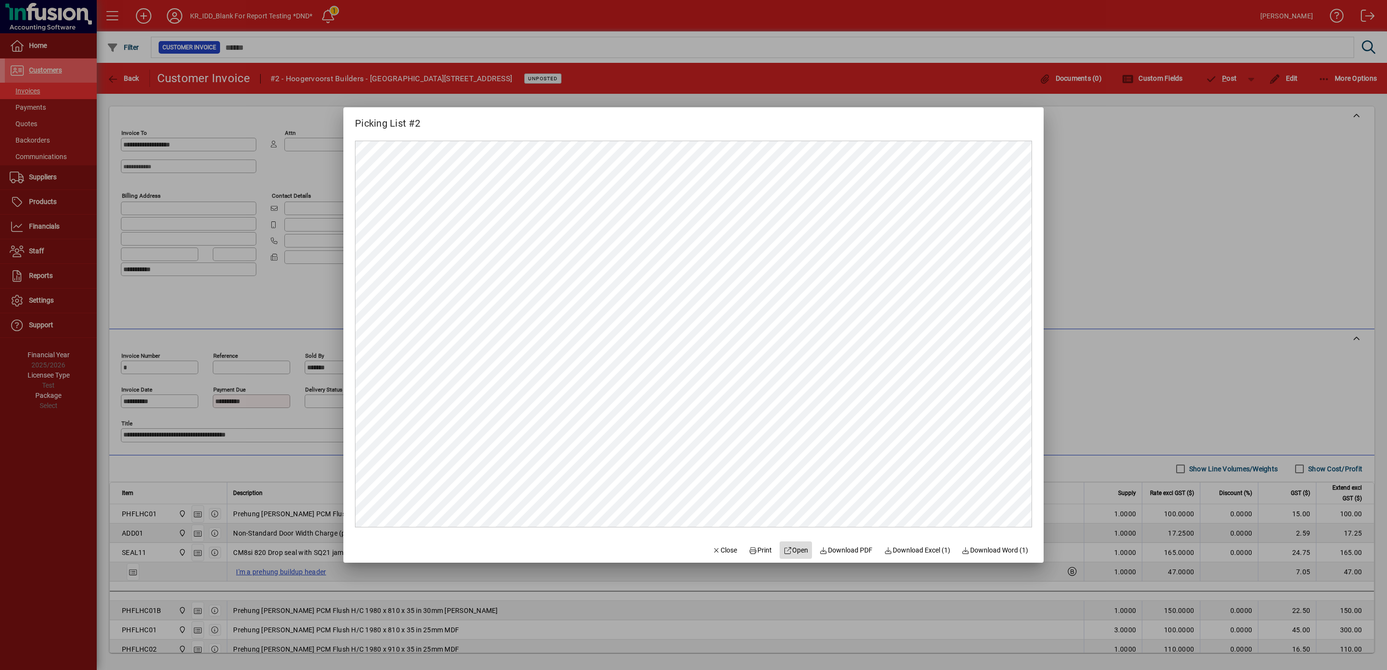  What do you see at coordinates (760, 550) in the screenshot?
I see `button: Print` at bounding box center [760, 550].